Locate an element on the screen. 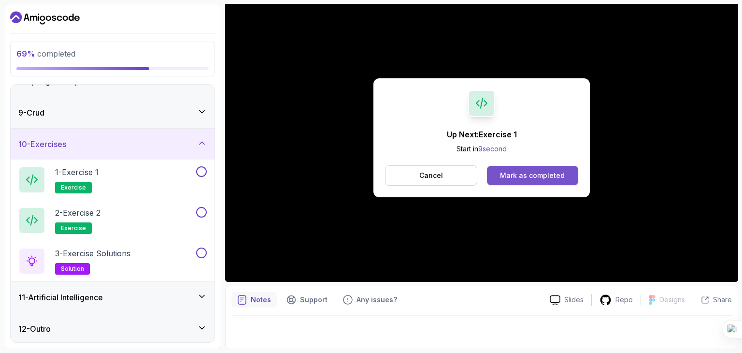 Image resolution: width=742 pixels, height=353 pixels. p: Up Next: Exercise 1 is located at coordinates (482, 134).